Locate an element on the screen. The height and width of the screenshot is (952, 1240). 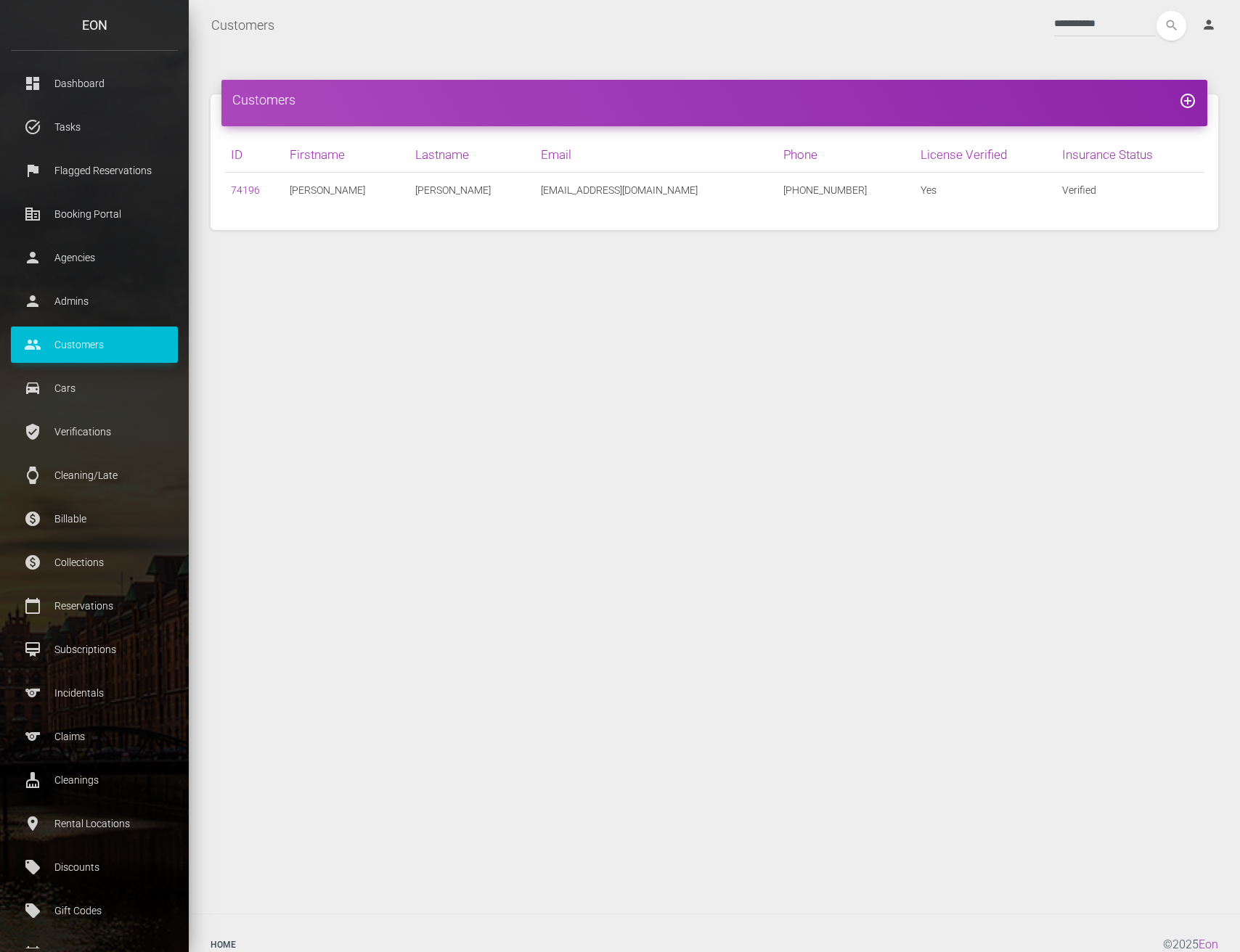
td: Yes is located at coordinates (985, 191).